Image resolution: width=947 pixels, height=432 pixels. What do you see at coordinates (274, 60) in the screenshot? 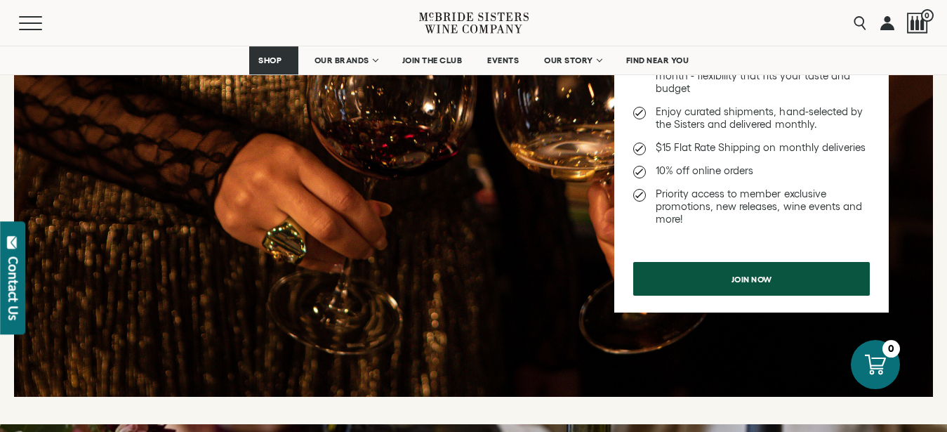
I see `a: SHOP` at bounding box center [274, 60].